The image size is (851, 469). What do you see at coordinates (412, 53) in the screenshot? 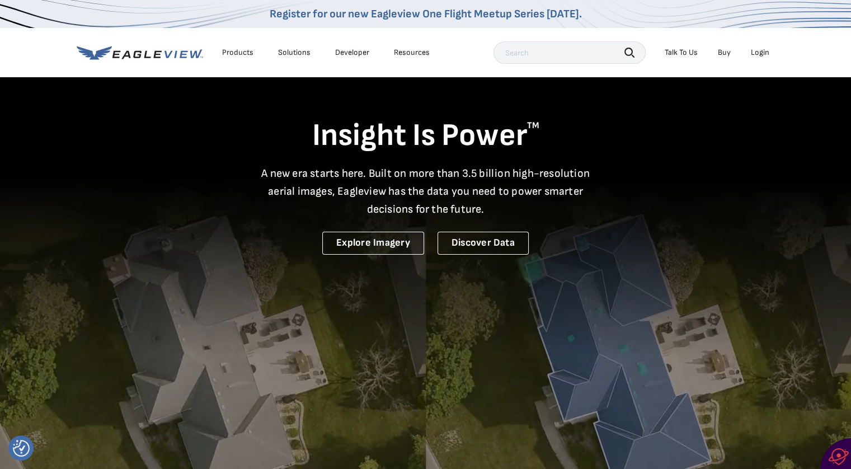
I see `div: Resources` at bounding box center [412, 53].